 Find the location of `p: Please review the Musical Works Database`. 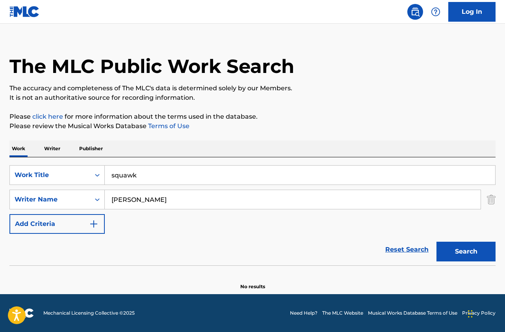

p: Please review the Musical Works Database is located at coordinates (253, 126).